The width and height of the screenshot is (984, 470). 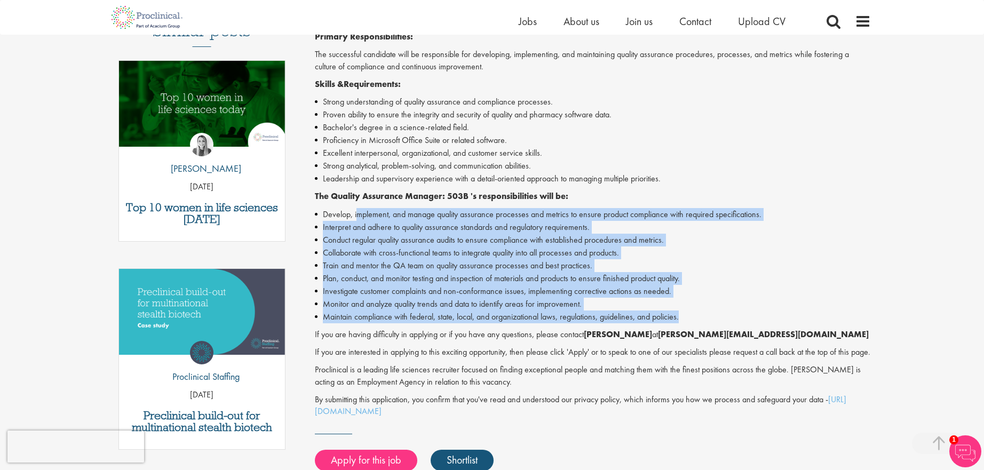 What do you see at coordinates (593, 291) in the screenshot?
I see `li: Investigate customer complaints and non-conformance issues, implementing corrective actions as ne...` at bounding box center [593, 291].